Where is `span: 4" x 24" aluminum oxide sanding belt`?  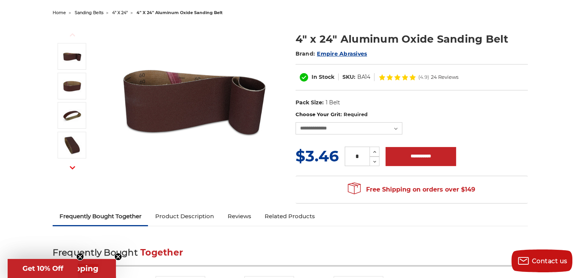 span: 4" x 24" aluminum oxide sanding belt is located at coordinates (180, 13).